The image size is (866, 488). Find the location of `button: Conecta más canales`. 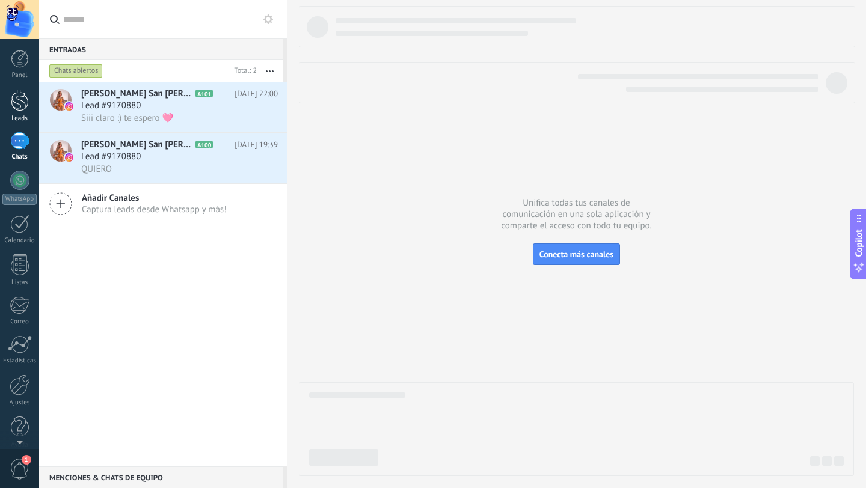

button: Conecta más canales is located at coordinates (576, 254).